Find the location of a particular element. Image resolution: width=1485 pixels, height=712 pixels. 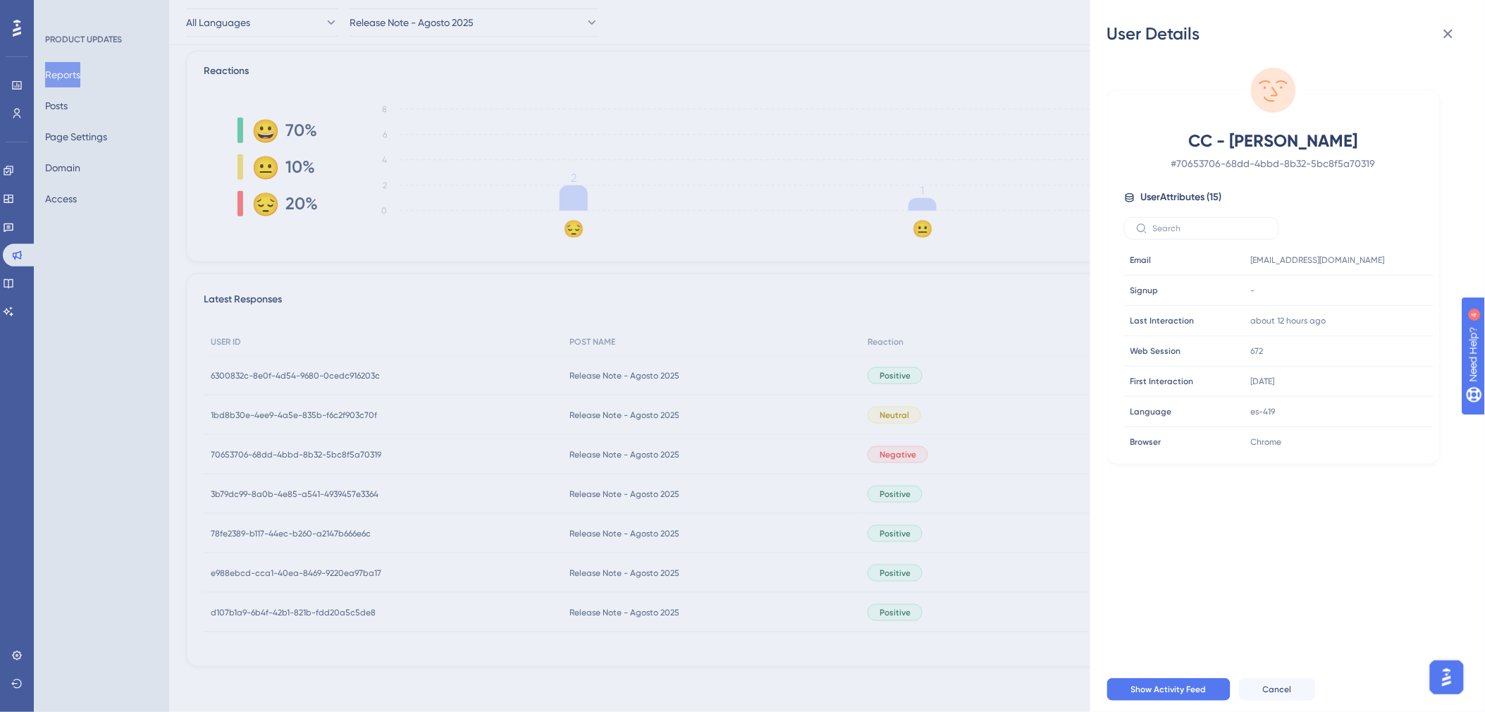

span: Email is located at coordinates (1141, 260).